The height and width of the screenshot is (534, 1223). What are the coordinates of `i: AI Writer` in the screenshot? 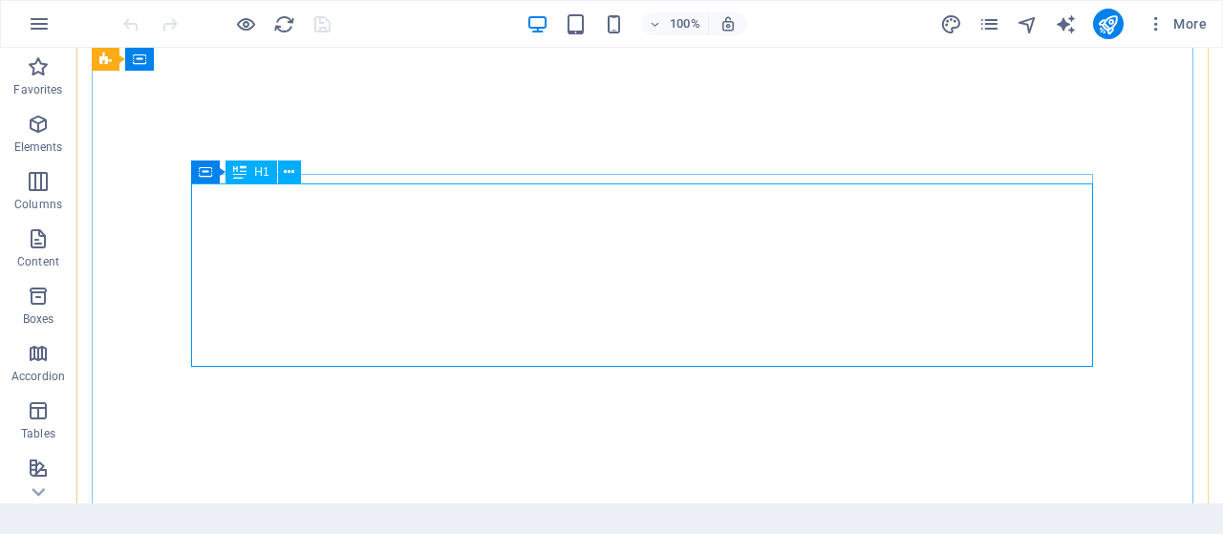 It's located at (1065, 24).